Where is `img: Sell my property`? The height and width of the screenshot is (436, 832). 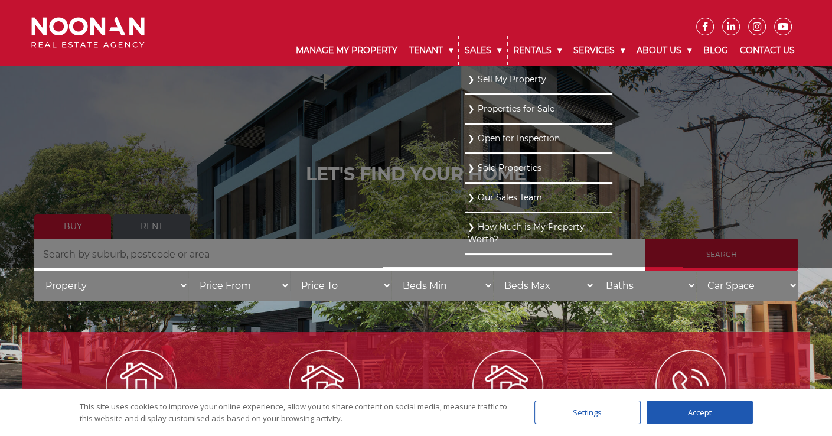 img: Sell my property is located at coordinates (508, 385).